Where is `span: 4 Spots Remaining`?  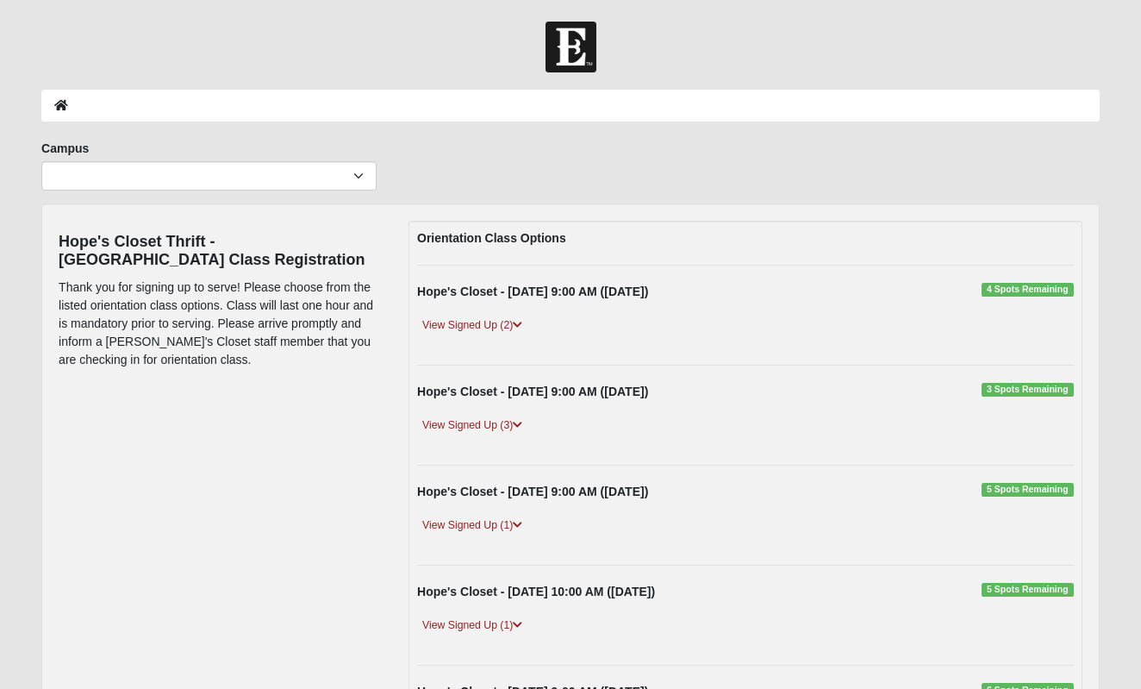 span: 4 Spots Remaining is located at coordinates (1027, 290).